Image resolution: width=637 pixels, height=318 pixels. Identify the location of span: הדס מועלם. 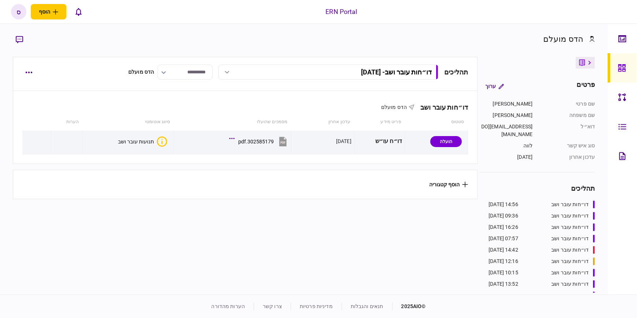
(394, 107).